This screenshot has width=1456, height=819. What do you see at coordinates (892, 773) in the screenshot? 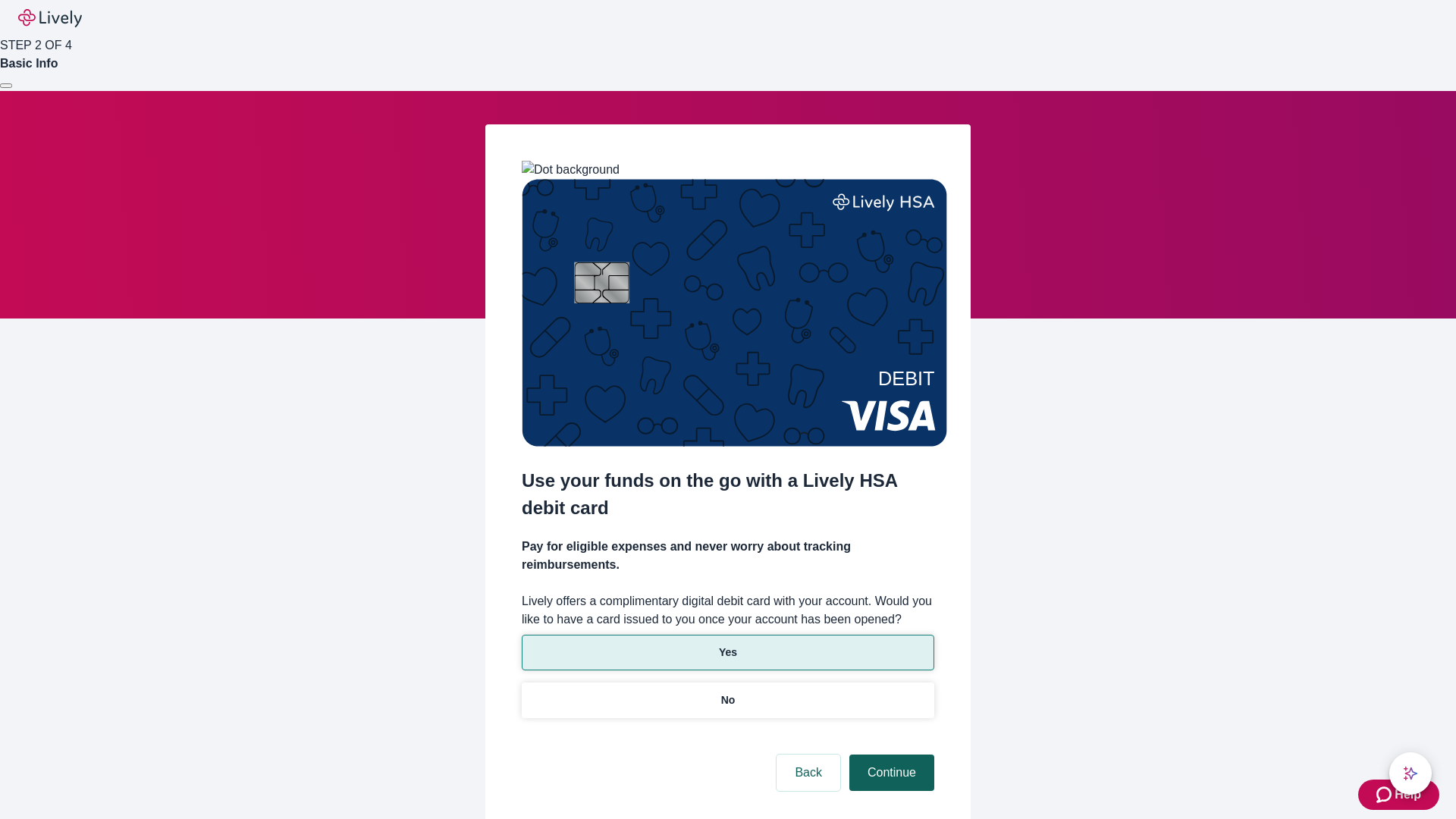
I see `button: Continue` at bounding box center [892, 773].